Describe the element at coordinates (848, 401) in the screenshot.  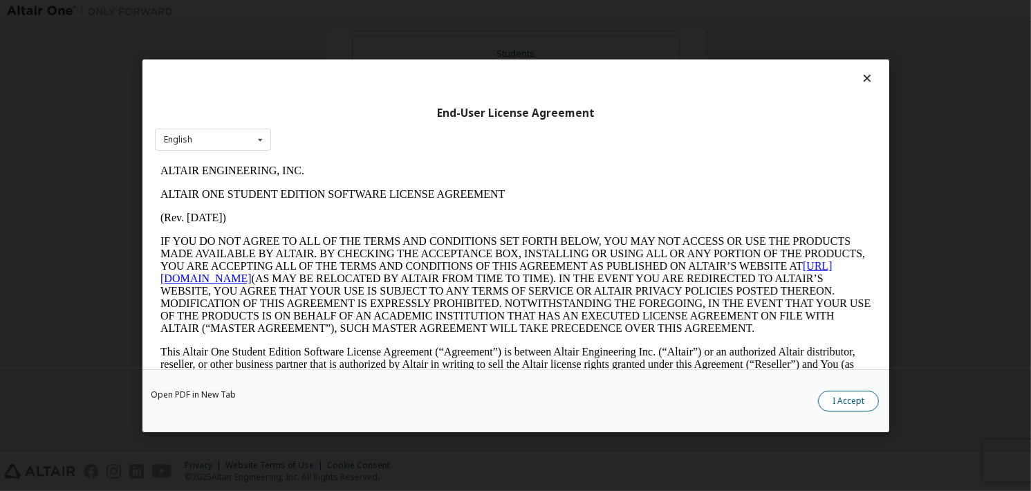
I see `button: I Accept` at that location.